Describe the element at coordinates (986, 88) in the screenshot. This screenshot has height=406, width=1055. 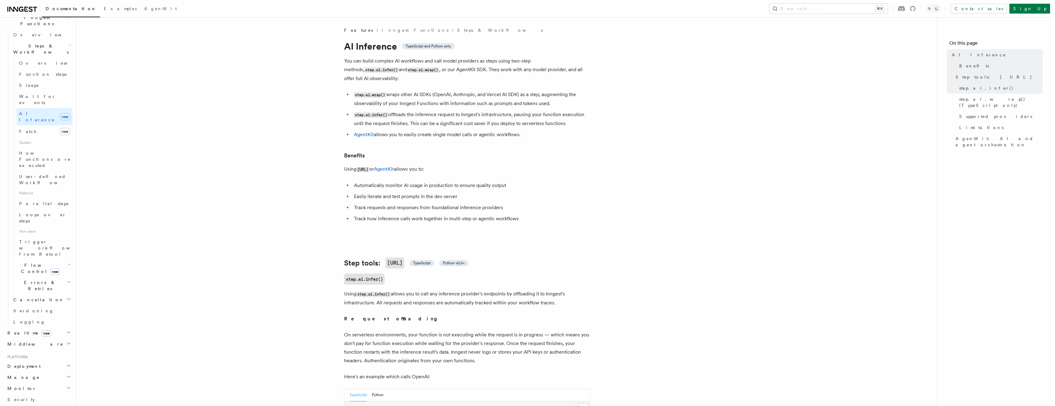
I see `span: step.ai.infer()` at that location.